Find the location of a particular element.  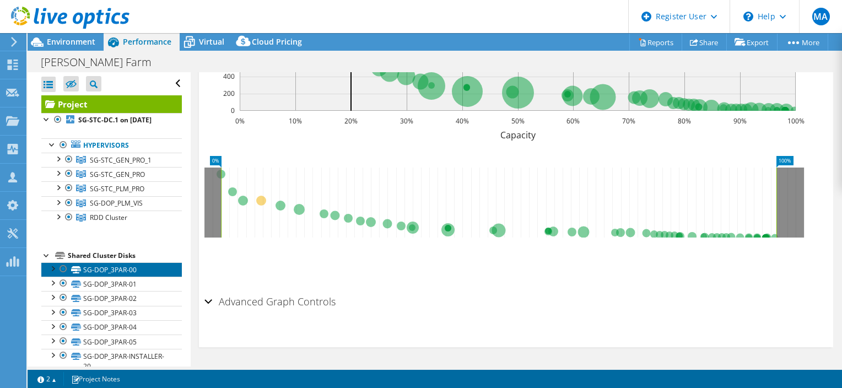

span: SG-STC_PLM_PRO is located at coordinates (117, 189).